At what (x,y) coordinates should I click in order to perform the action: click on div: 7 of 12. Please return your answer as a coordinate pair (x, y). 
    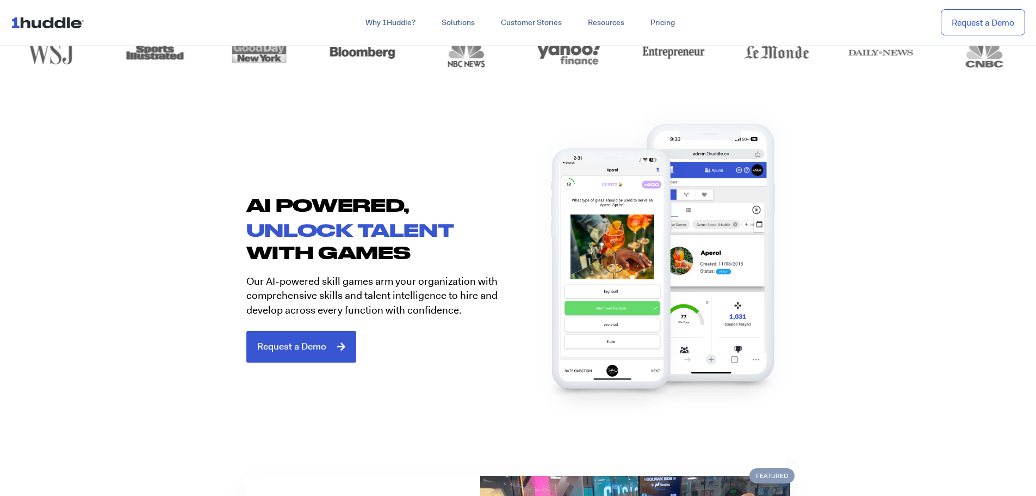
    Looking at the image, I should click on (363, 52).